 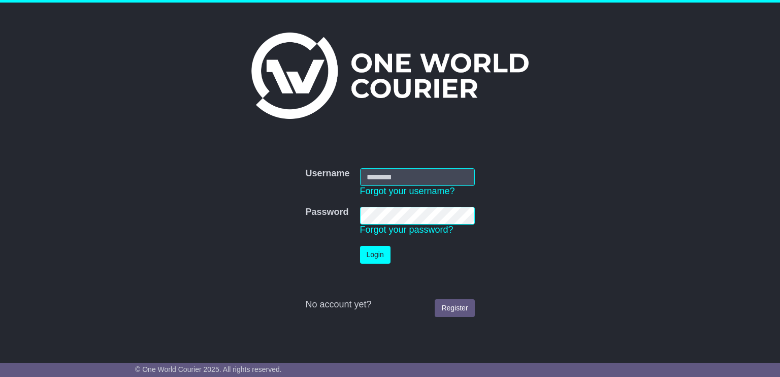 I want to click on a: Register, so click(x=454, y=308).